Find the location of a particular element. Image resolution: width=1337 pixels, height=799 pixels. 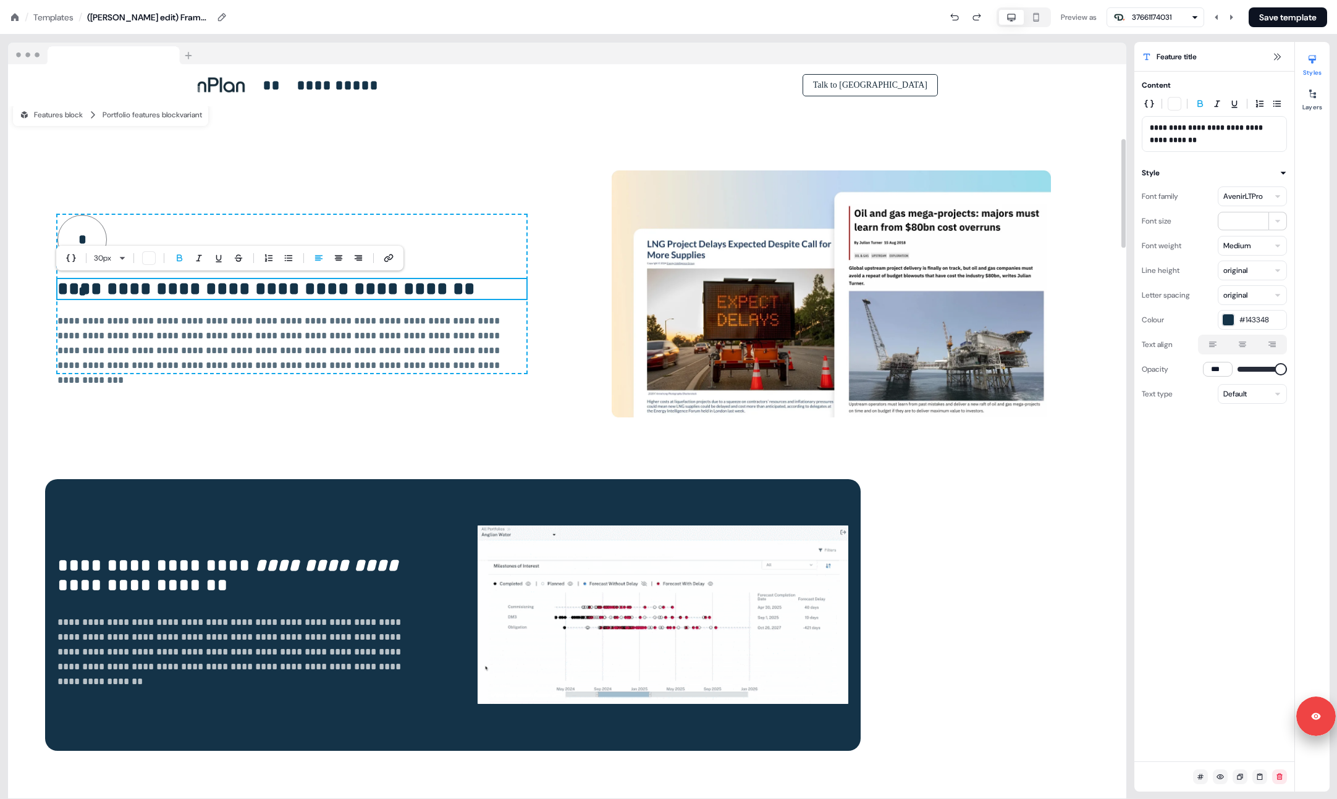

div: Preview as is located at coordinates (1079, 17).